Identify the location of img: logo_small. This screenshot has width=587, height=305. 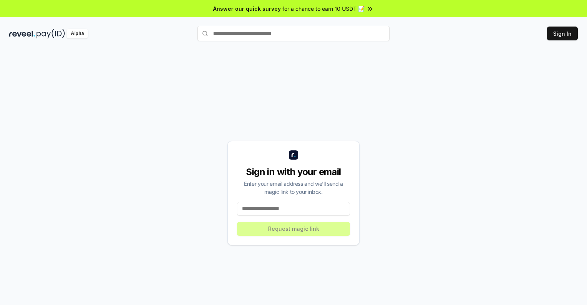
(293, 155).